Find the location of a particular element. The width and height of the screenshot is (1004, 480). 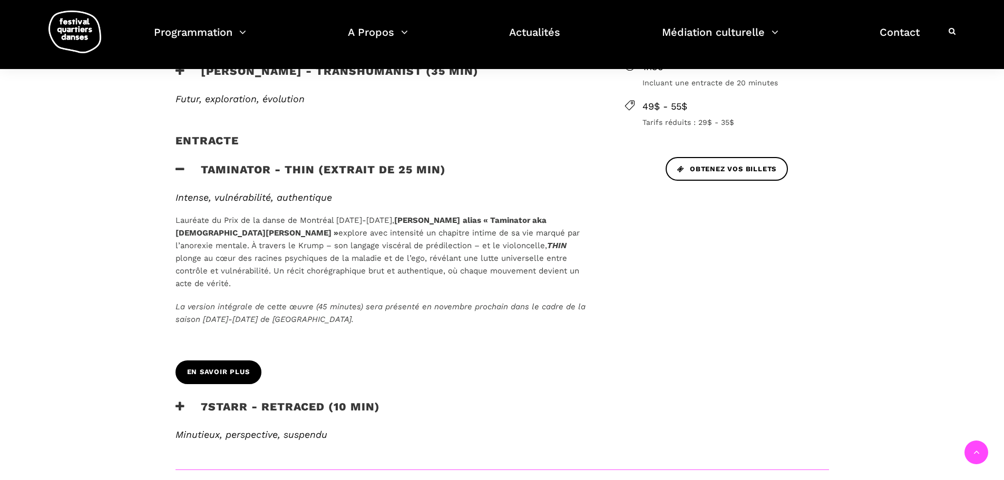

h3: Taminator - Thin (extrait de 25 min) is located at coordinates (310, 176).